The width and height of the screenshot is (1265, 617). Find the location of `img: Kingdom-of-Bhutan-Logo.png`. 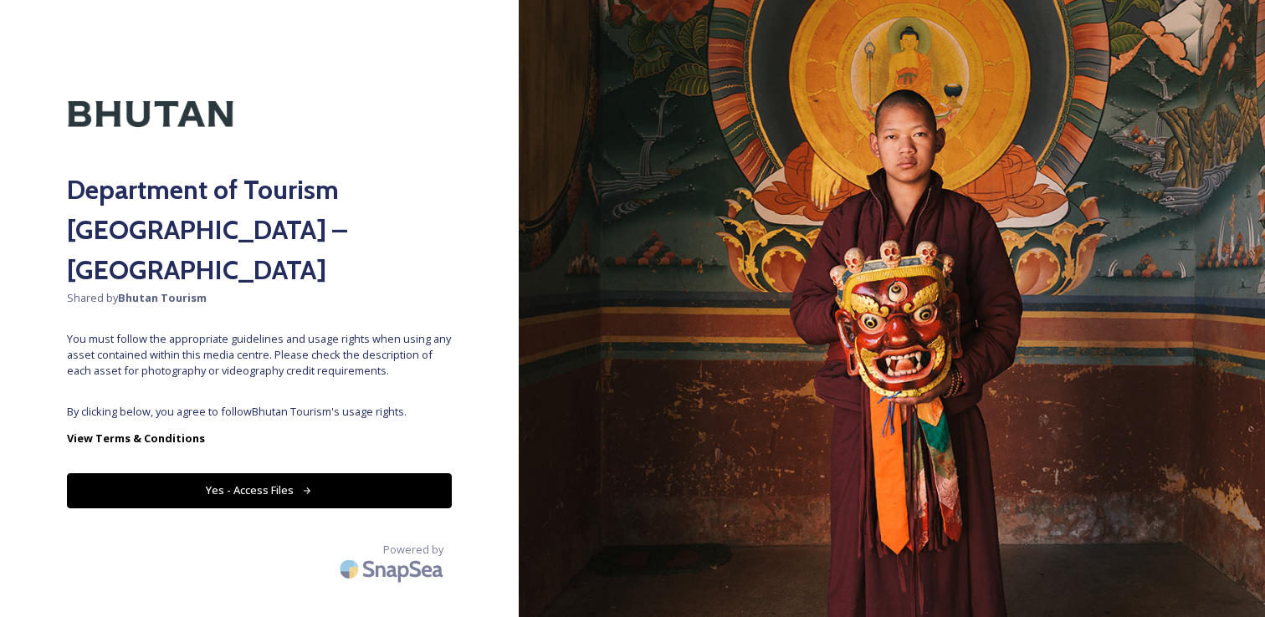

img: Kingdom-of-Bhutan-Logo.png is located at coordinates (151, 114).